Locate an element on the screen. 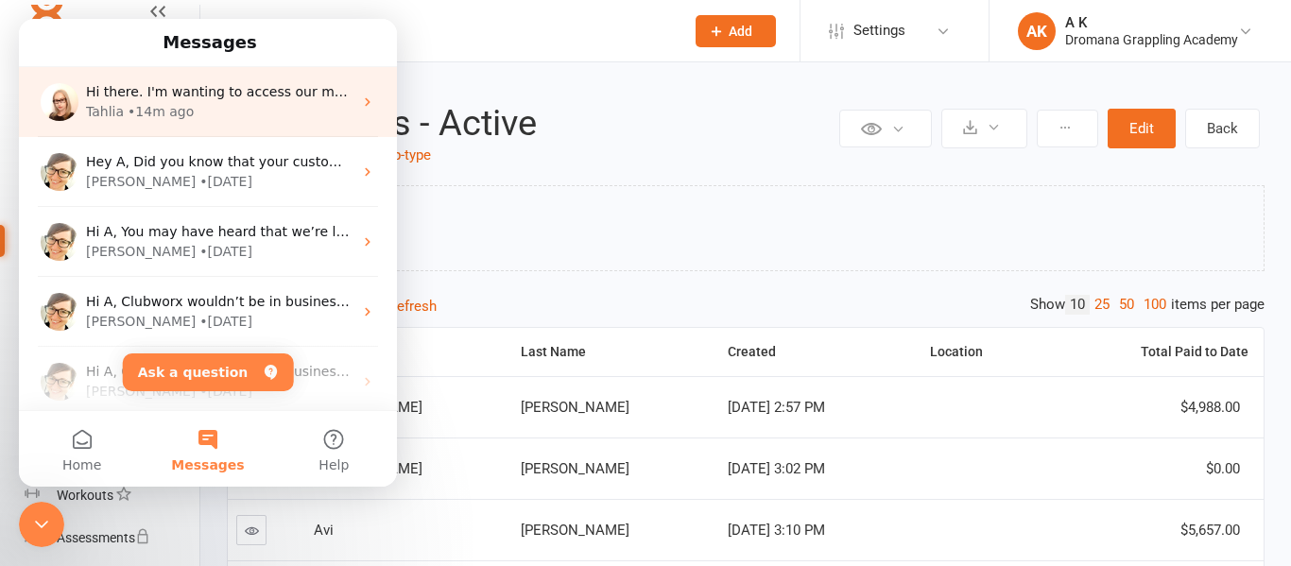  div: Location is located at coordinates (981, 351).